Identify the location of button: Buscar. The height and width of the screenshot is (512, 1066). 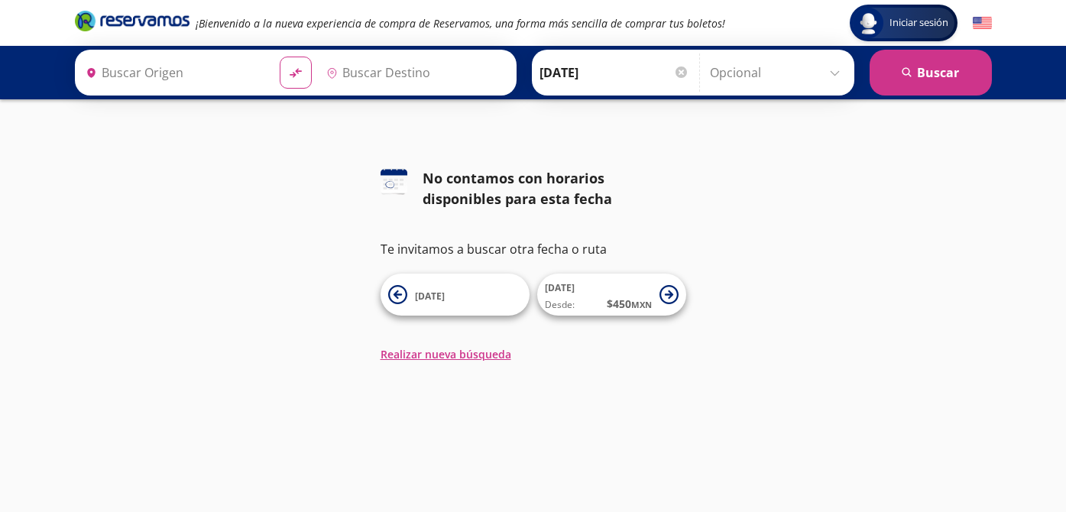
(930, 73).